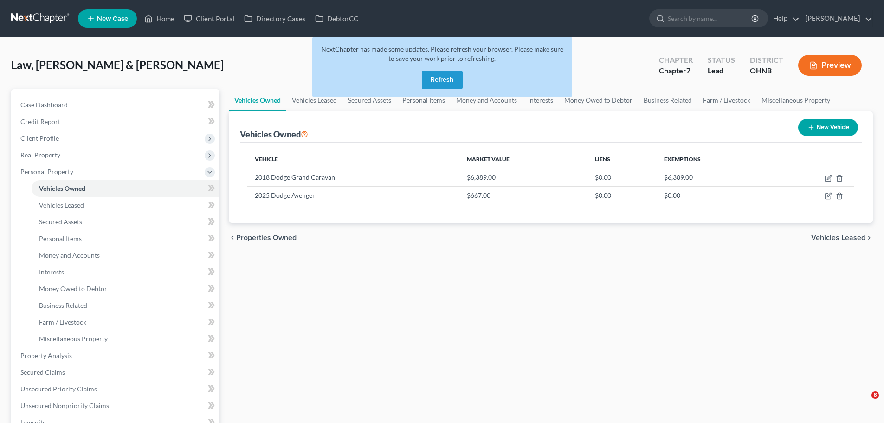 This screenshot has width=884, height=423. What do you see at coordinates (63, 305) in the screenshot?
I see `span: Business Related` at bounding box center [63, 305].